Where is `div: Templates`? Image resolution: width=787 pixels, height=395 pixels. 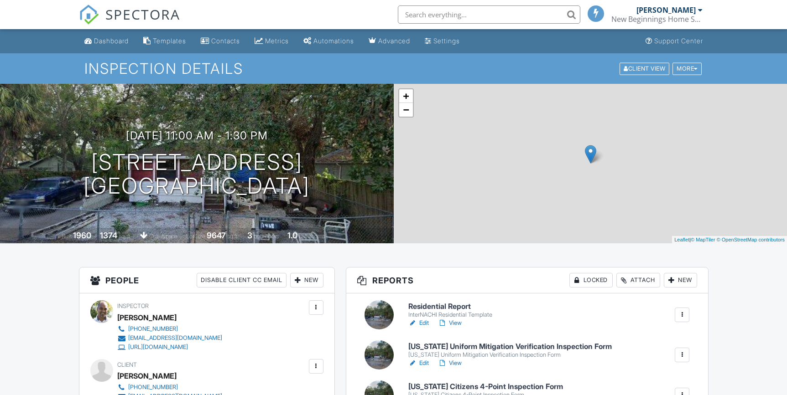
div: Templates is located at coordinates (169, 41).